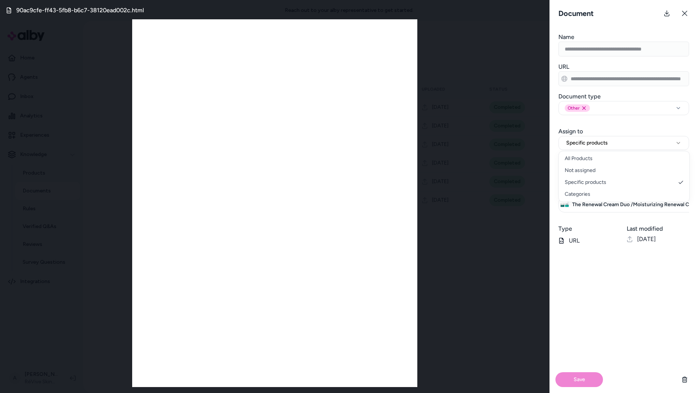 This screenshot has width=698, height=393. What do you see at coordinates (578, 158) in the screenshot?
I see `span: All Products` at bounding box center [578, 158].